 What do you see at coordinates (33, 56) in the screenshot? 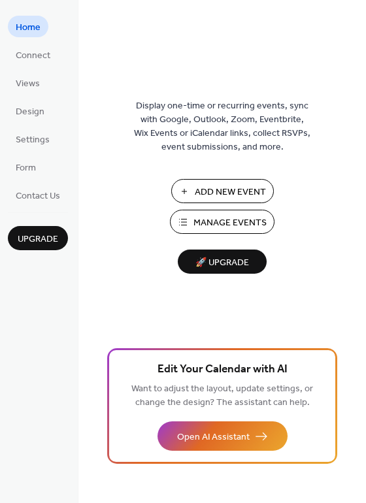
I see `span: Connect` at bounding box center [33, 56].